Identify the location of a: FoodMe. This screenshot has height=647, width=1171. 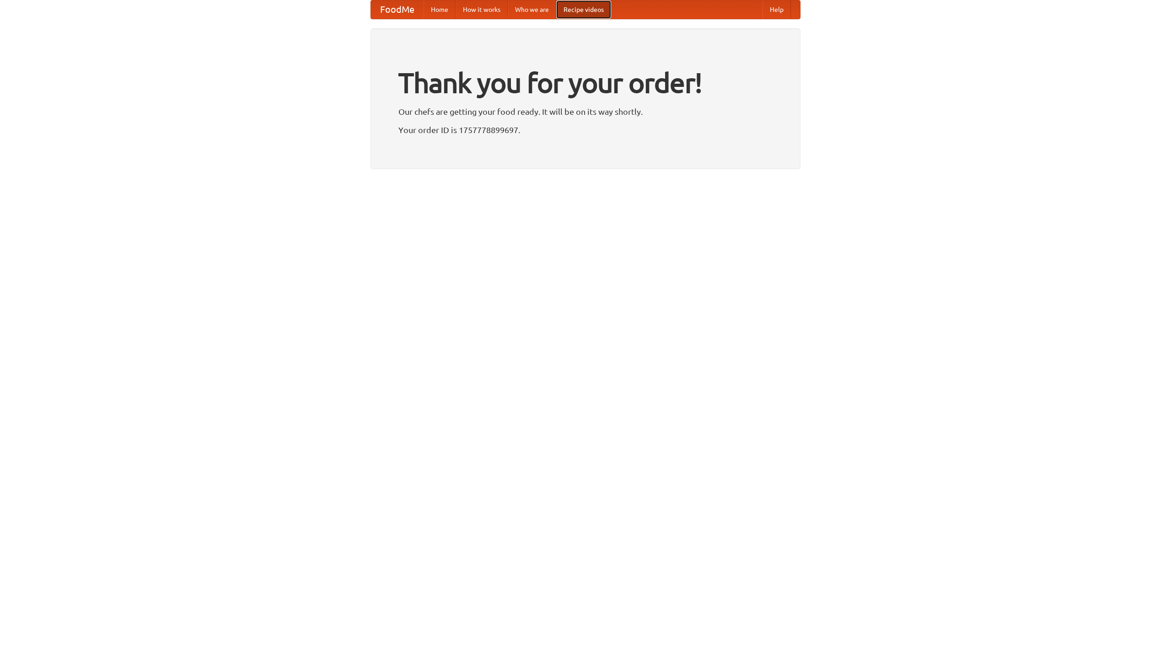
(397, 10).